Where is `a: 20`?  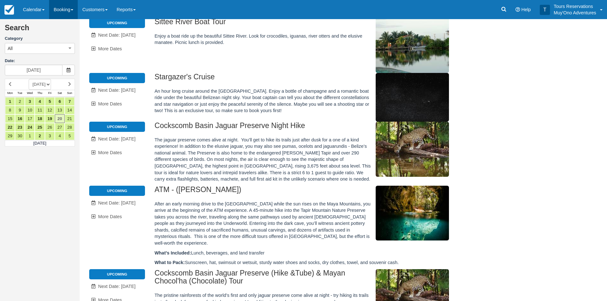 a: 20 is located at coordinates (60, 118).